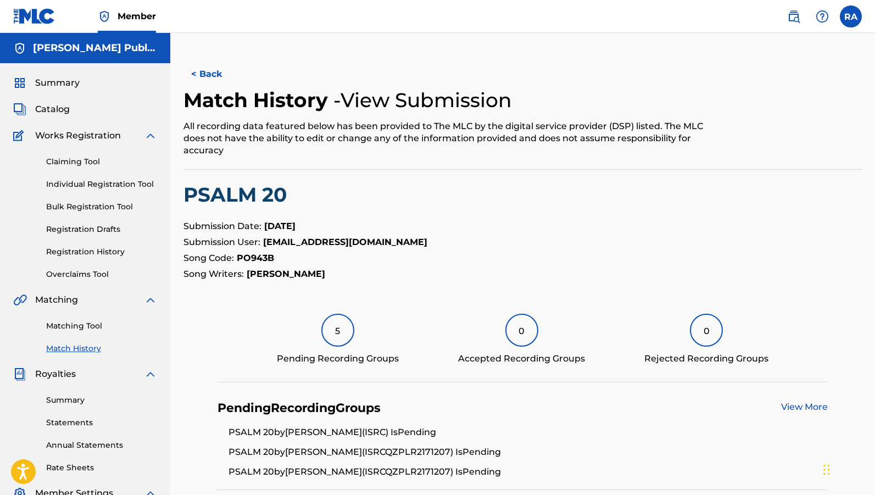  I want to click on button: < Back, so click(216, 74).